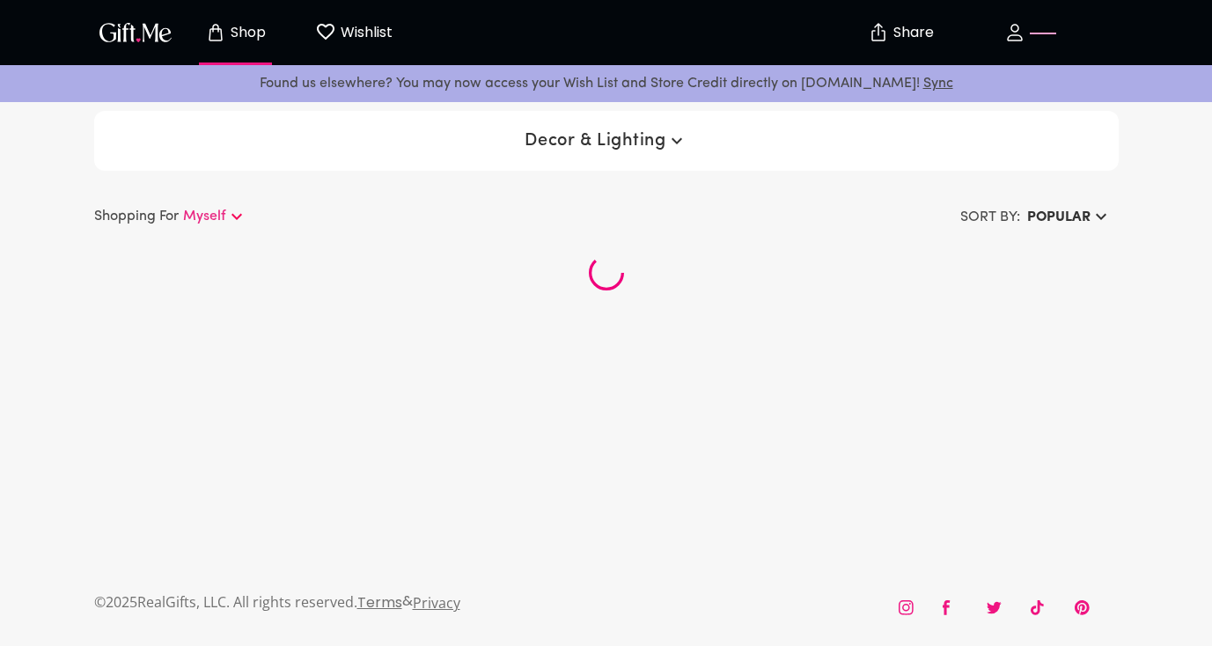  I want to click on span: Decor & Lighting, so click(606, 141).